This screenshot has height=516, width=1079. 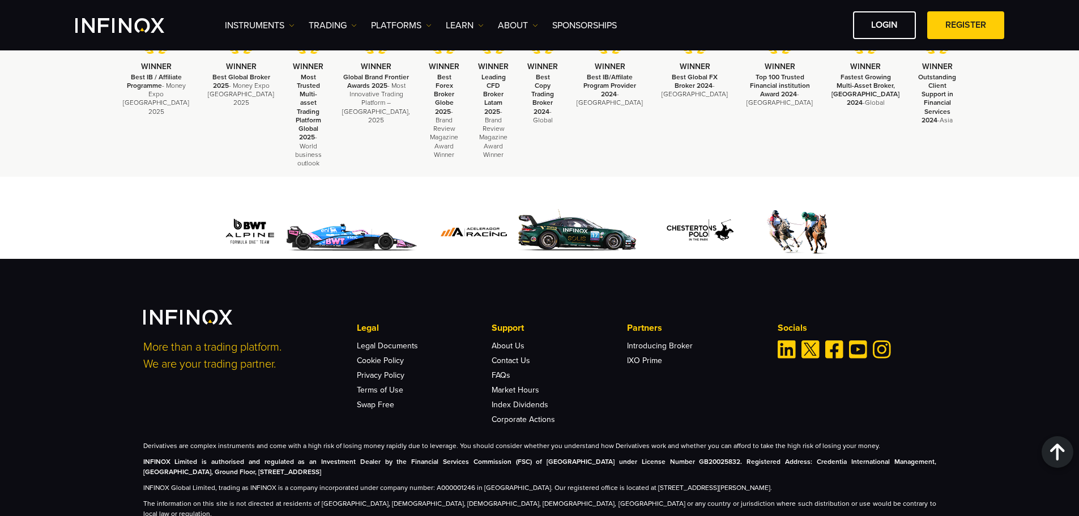 I want to click on p: Partners, so click(x=694, y=328).